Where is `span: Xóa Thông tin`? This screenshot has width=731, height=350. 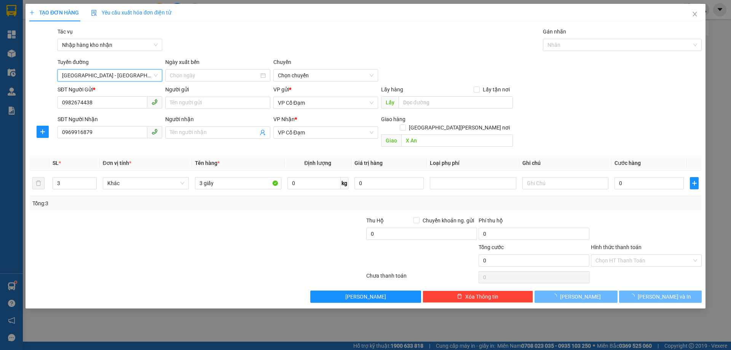 span: Xóa Thông tin is located at coordinates (481, 296).